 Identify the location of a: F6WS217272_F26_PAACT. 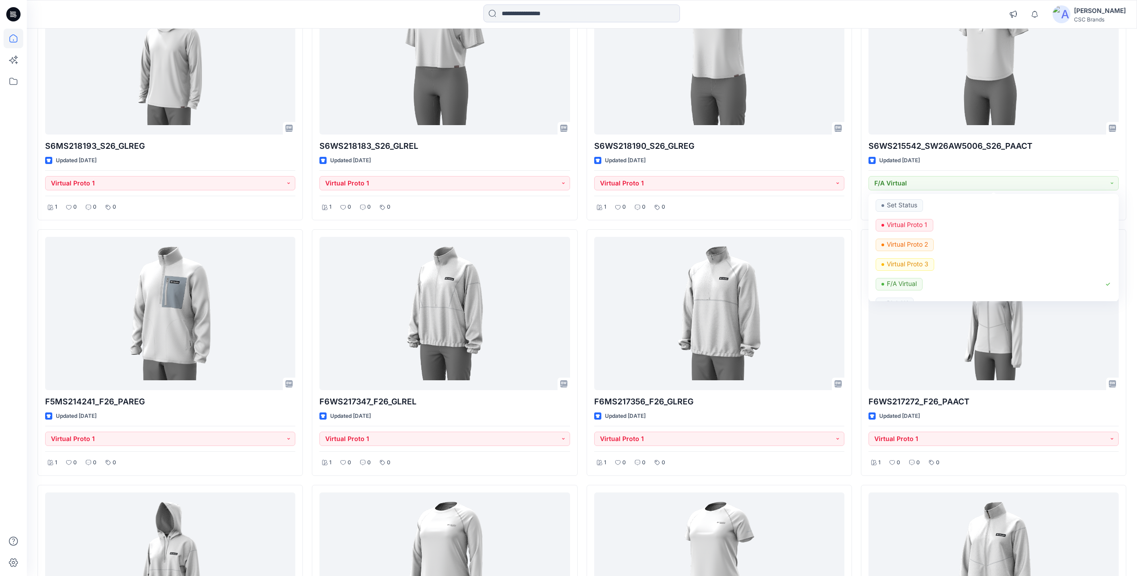
(994, 313).